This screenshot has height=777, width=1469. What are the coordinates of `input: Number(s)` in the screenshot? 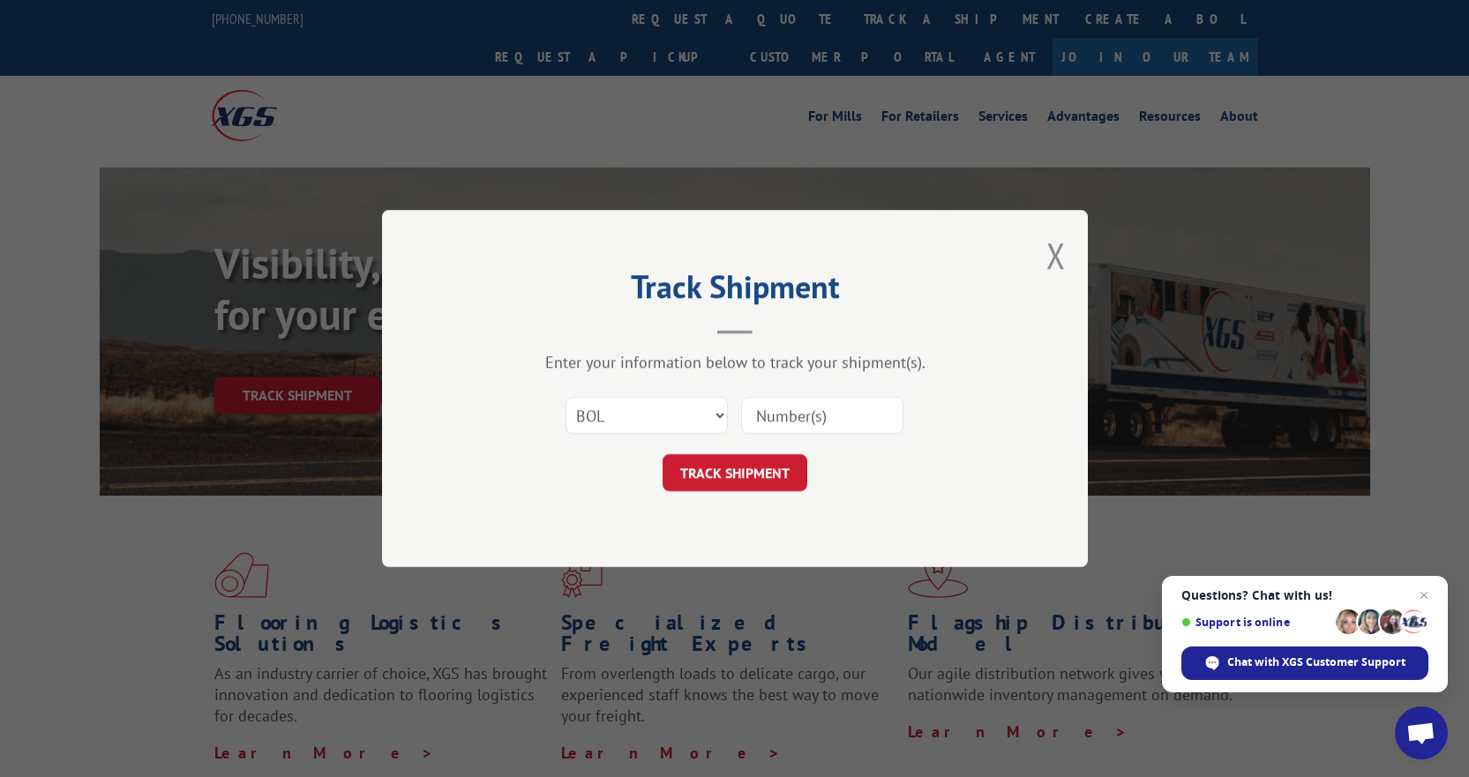 It's located at (822, 416).